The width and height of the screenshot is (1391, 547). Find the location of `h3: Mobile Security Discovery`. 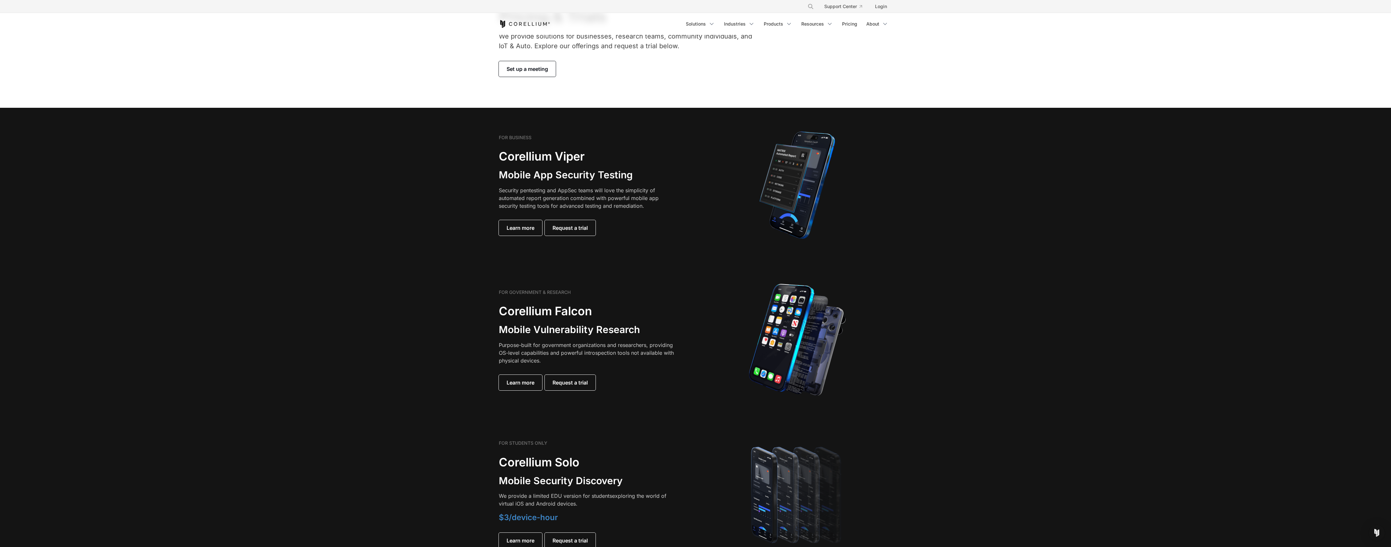

h3: Mobile Security Discovery is located at coordinates (590, 481).